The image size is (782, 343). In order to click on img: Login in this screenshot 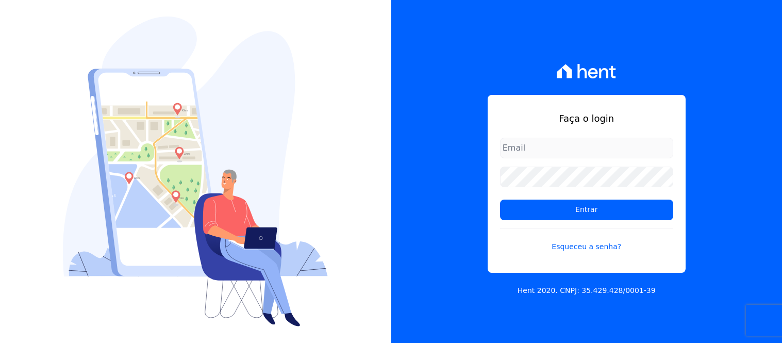, I will do `click(195, 171)`.